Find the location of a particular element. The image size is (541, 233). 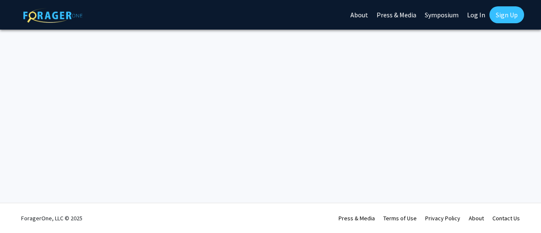

div: ForagerOne, LLC © 2025 is located at coordinates (52, 218).